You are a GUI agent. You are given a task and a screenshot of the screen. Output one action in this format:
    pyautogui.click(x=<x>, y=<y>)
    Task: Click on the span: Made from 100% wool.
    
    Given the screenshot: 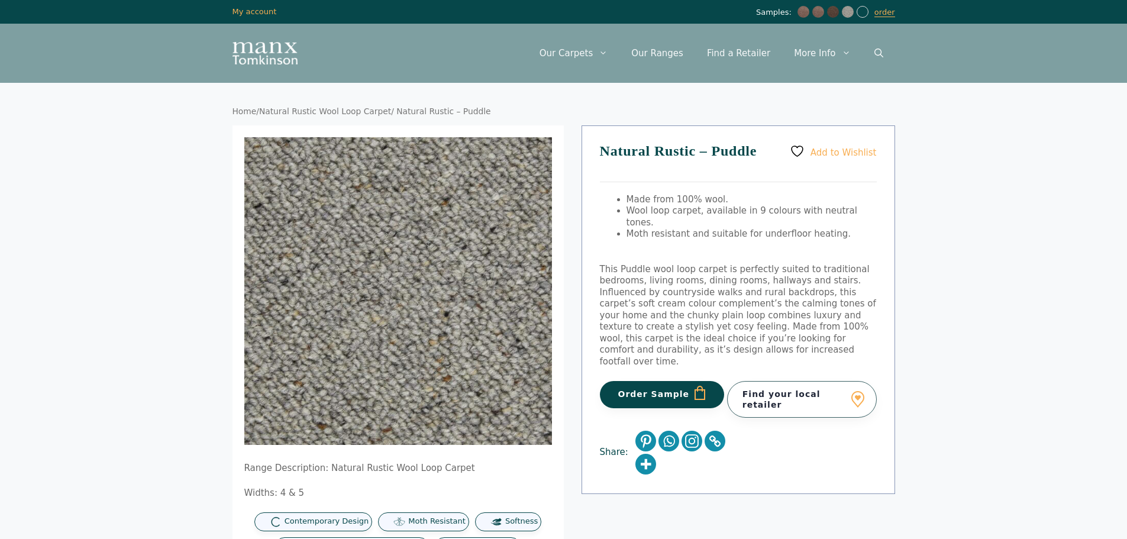 What is the action you would take?
    pyautogui.click(x=678, y=199)
    